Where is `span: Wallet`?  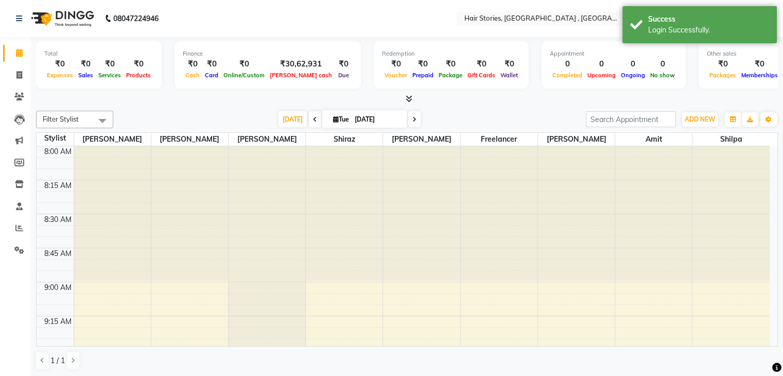
span: Wallet is located at coordinates (509, 75).